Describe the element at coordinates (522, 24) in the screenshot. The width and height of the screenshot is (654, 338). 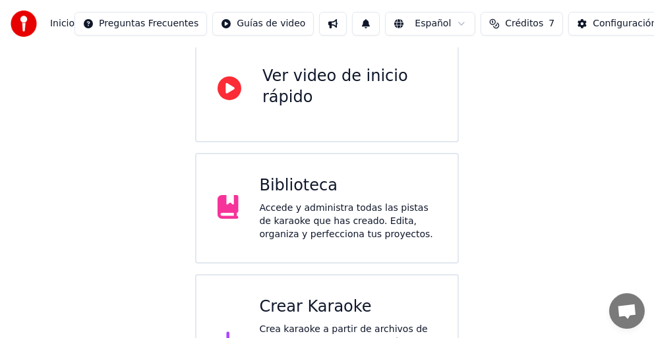
I see `button: Créditos7` at that location.